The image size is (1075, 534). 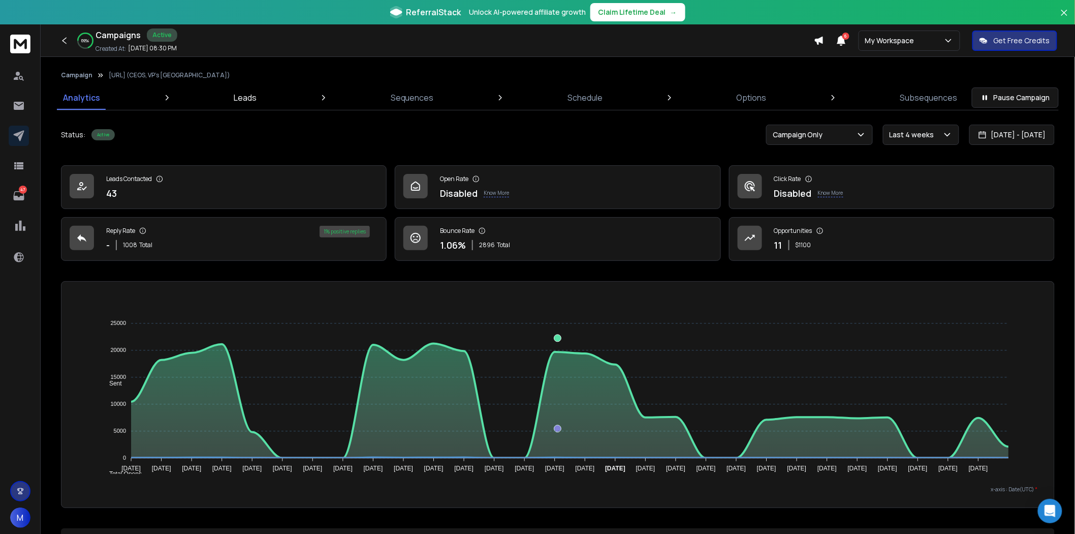 I want to click on a: Open RateDisabledKnow More, so click(x=557, y=187).